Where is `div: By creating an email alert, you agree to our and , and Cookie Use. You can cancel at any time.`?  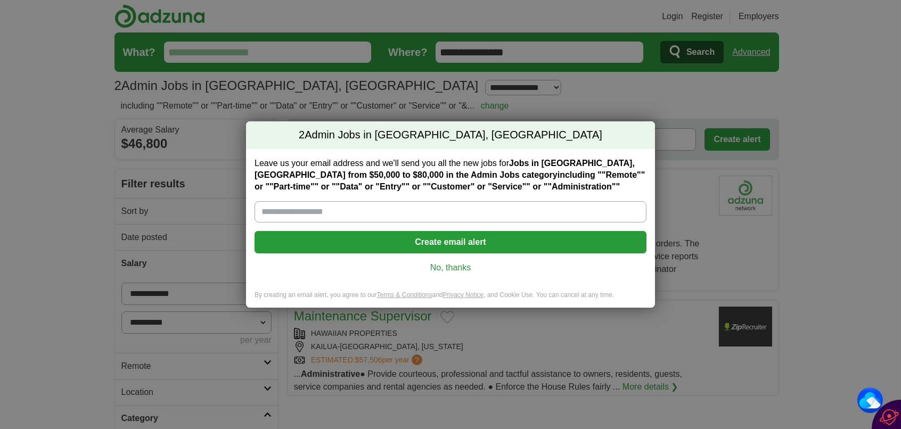
div: By creating an email alert, you agree to our and , and Cookie Use. You can cancel at any time. is located at coordinates (450, 299).